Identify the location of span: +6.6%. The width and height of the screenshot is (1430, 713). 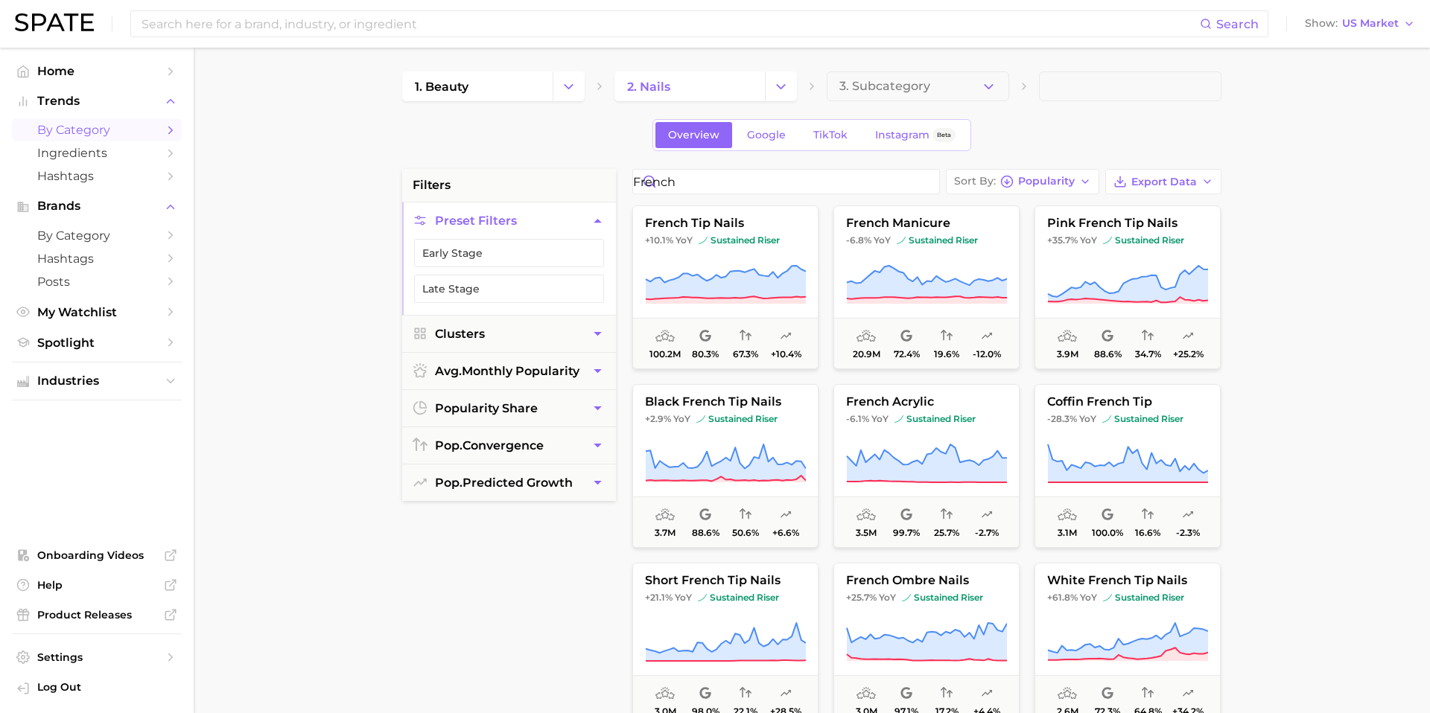
(785, 533).